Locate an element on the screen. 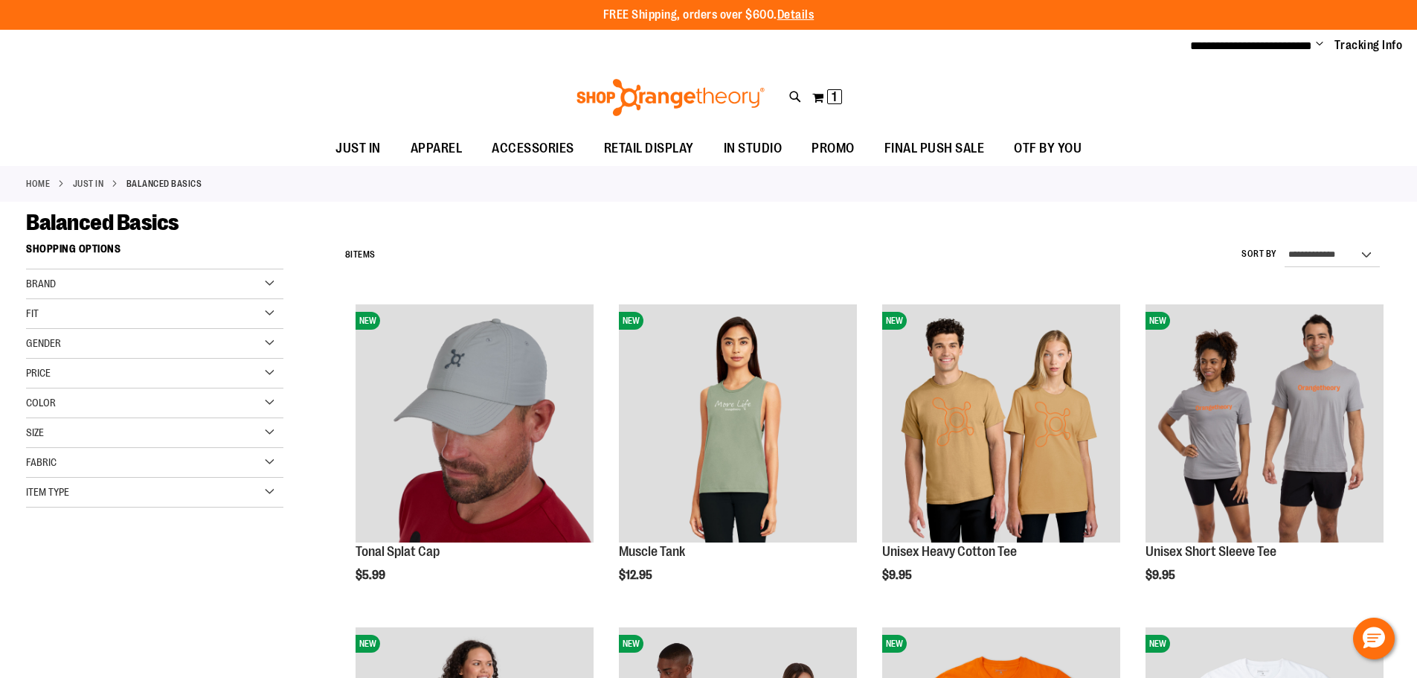  span: Size is located at coordinates (35, 432).